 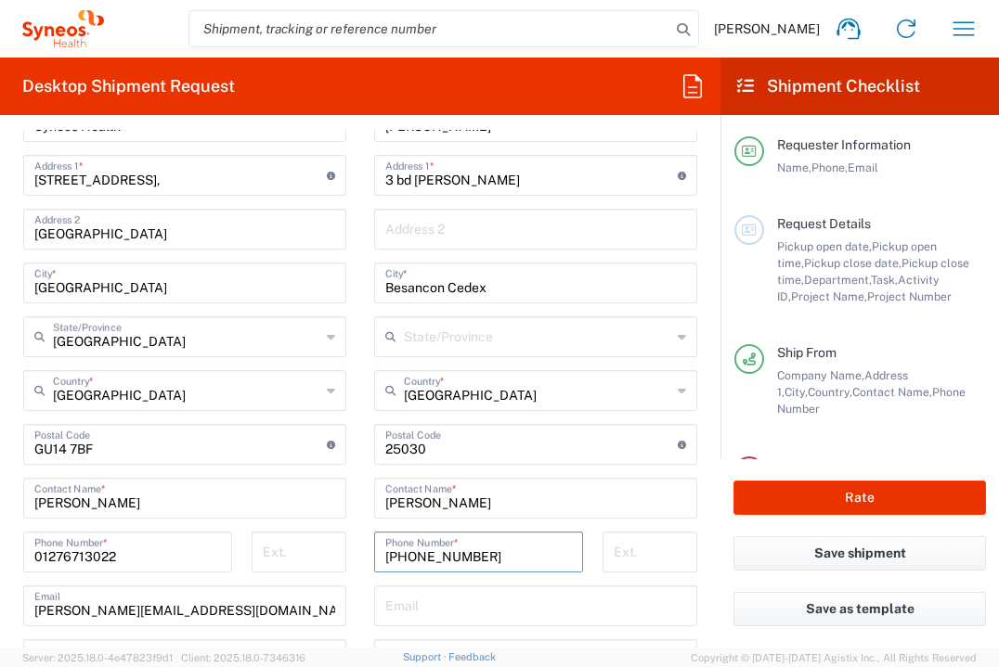 What do you see at coordinates (243, 658) in the screenshot?
I see `span: Client: 2025.18.0-7346316` at bounding box center [243, 658].